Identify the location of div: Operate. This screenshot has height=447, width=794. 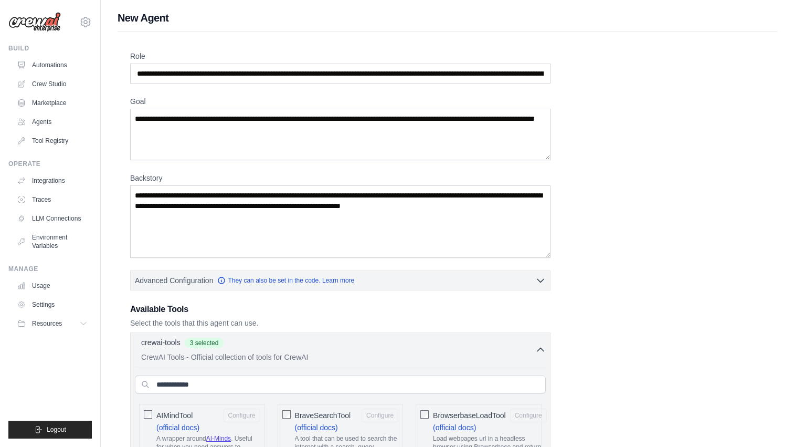
(50, 164).